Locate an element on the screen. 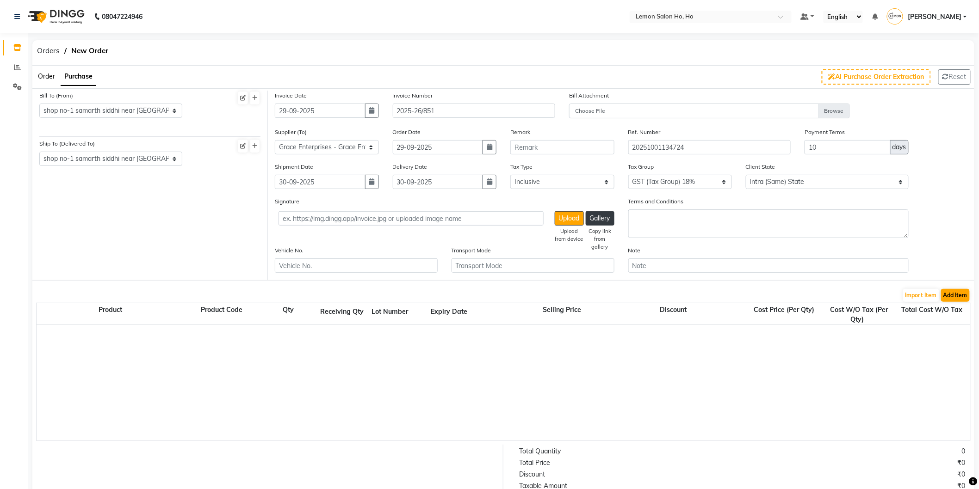 This screenshot has width=979, height=489. label: Ref. Number is located at coordinates (644, 132).